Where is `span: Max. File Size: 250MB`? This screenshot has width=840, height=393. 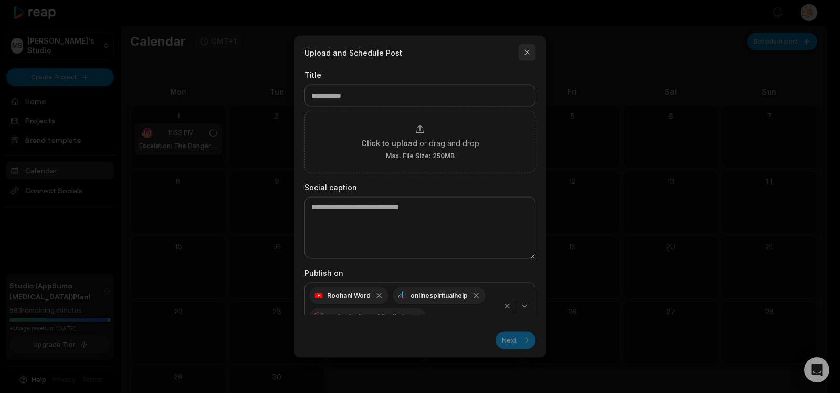 span: Max. File Size: 250MB is located at coordinates (420, 156).